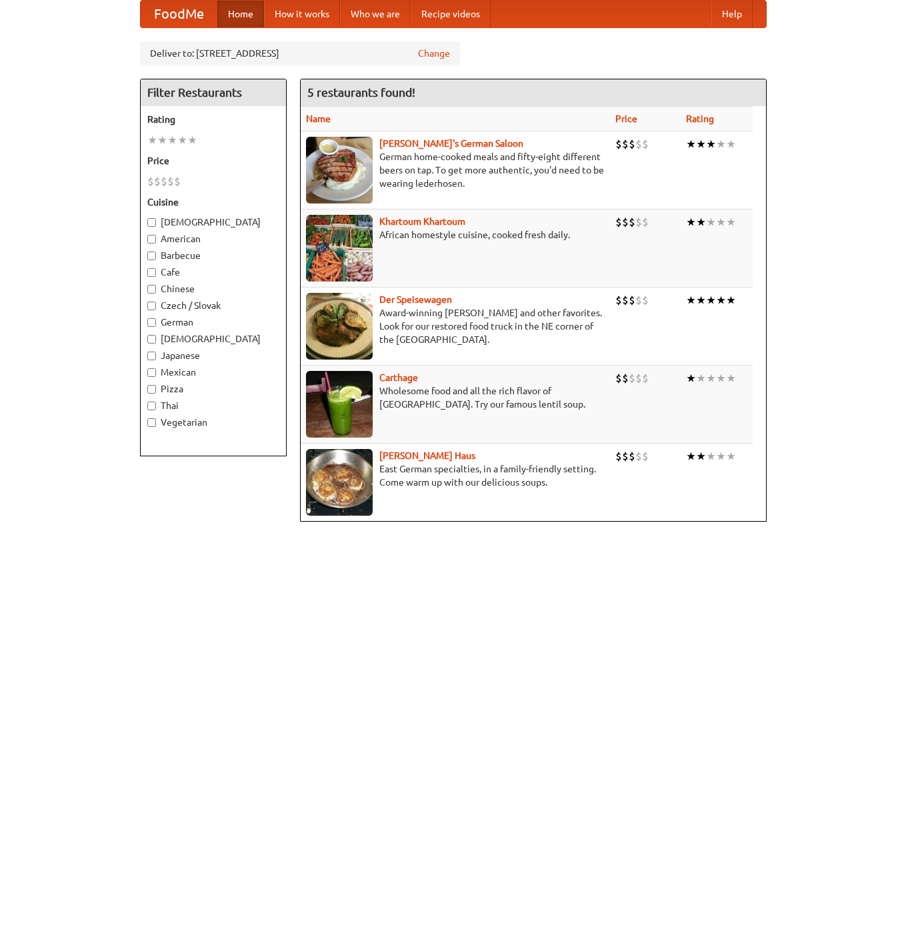  Describe the element at coordinates (151, 389) in the screenshot. I see `input: Pizza` at that location.